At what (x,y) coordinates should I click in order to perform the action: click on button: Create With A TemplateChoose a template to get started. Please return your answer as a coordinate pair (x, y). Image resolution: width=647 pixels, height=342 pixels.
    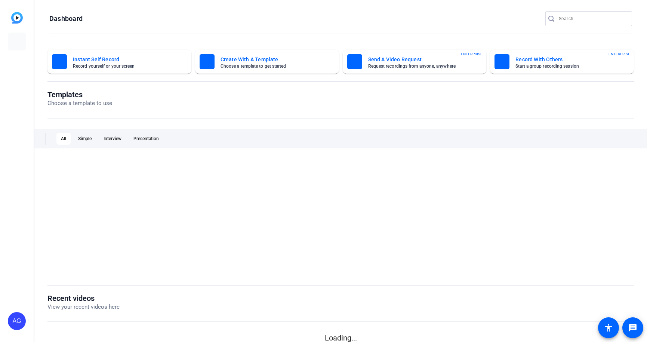
    Looking at the image, I should click on (267, 62).